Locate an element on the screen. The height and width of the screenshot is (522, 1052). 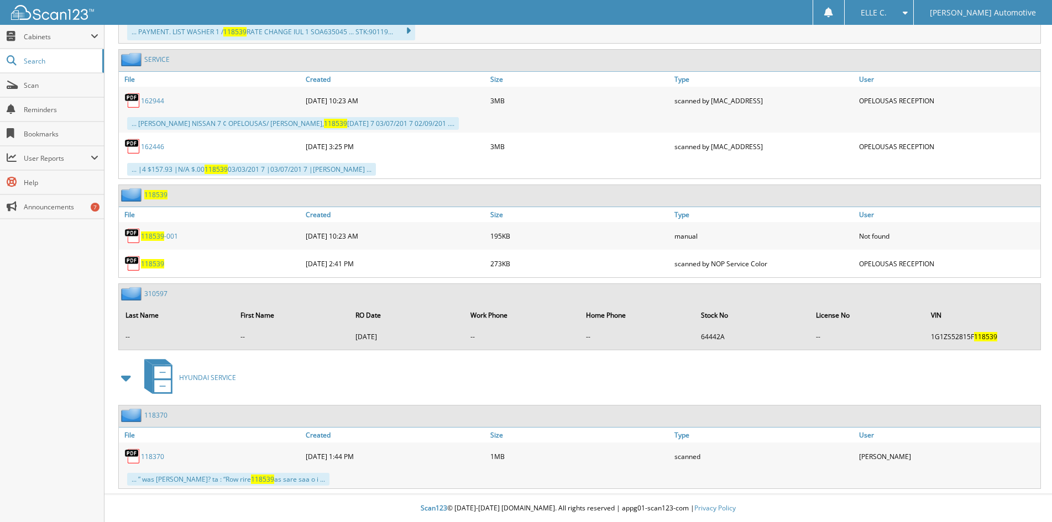
th: VIN is located at coordinates (982, 315).